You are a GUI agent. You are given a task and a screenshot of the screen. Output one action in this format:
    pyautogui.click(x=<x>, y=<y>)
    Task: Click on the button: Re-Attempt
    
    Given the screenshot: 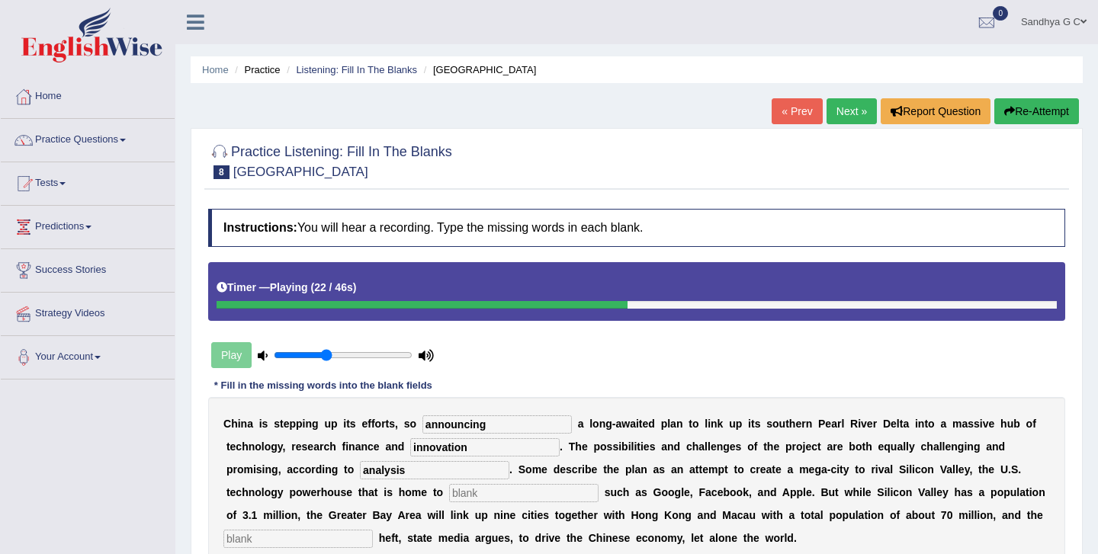 What is the action you would take?
    pyautogui.click(x=1036, y=111)
    